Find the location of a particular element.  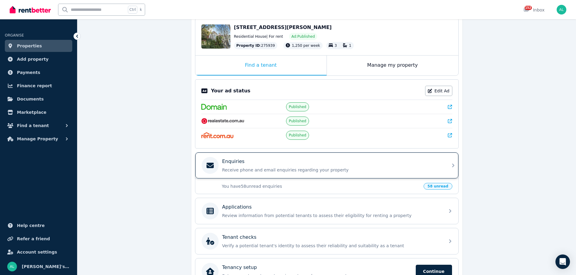

span: Refer a friend is located at coordinates (33, 239).